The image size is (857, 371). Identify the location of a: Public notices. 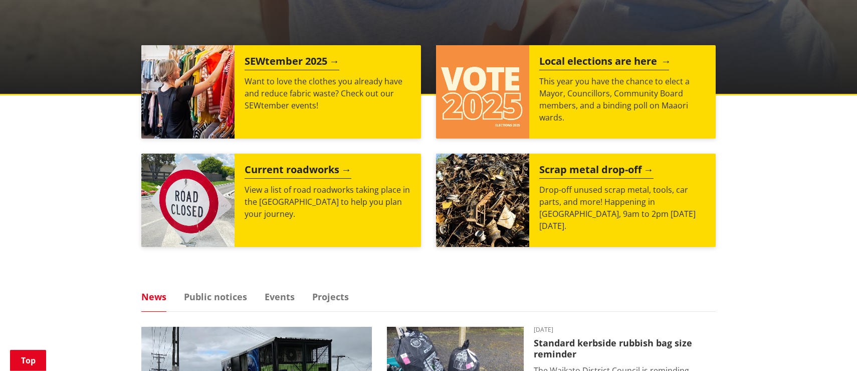
(216, 296).